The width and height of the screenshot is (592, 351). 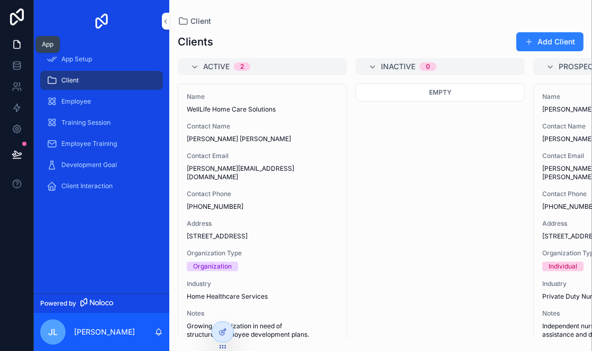 I want to click on span: Powered by, so click(x=58, y=304).